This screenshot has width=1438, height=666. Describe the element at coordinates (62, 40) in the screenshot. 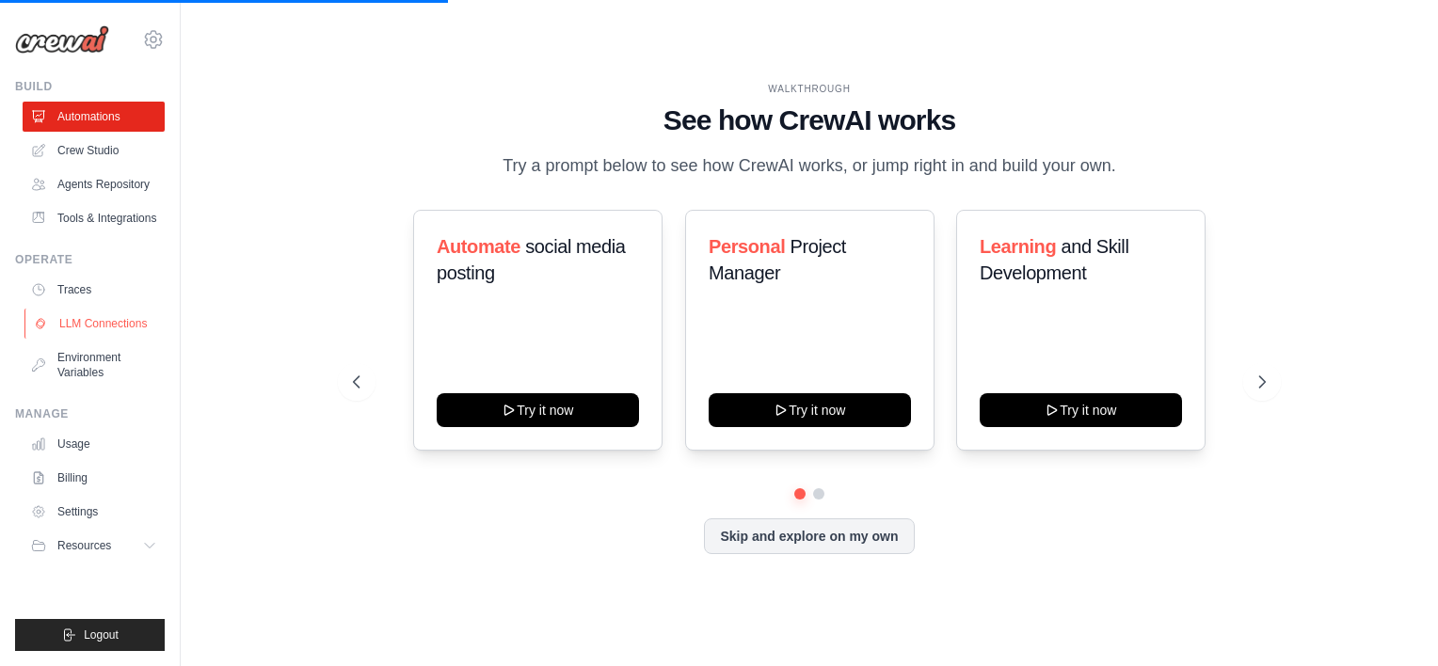

I see `img: Logo` at that location.